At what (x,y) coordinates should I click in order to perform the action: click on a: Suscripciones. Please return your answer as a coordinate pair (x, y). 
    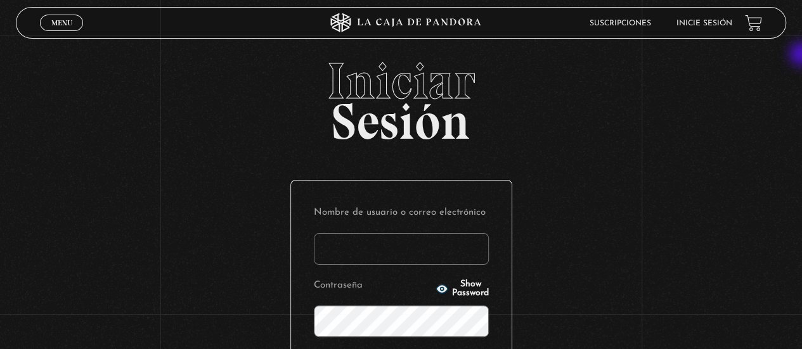
    Looking at the image, I should click on (620, 23).